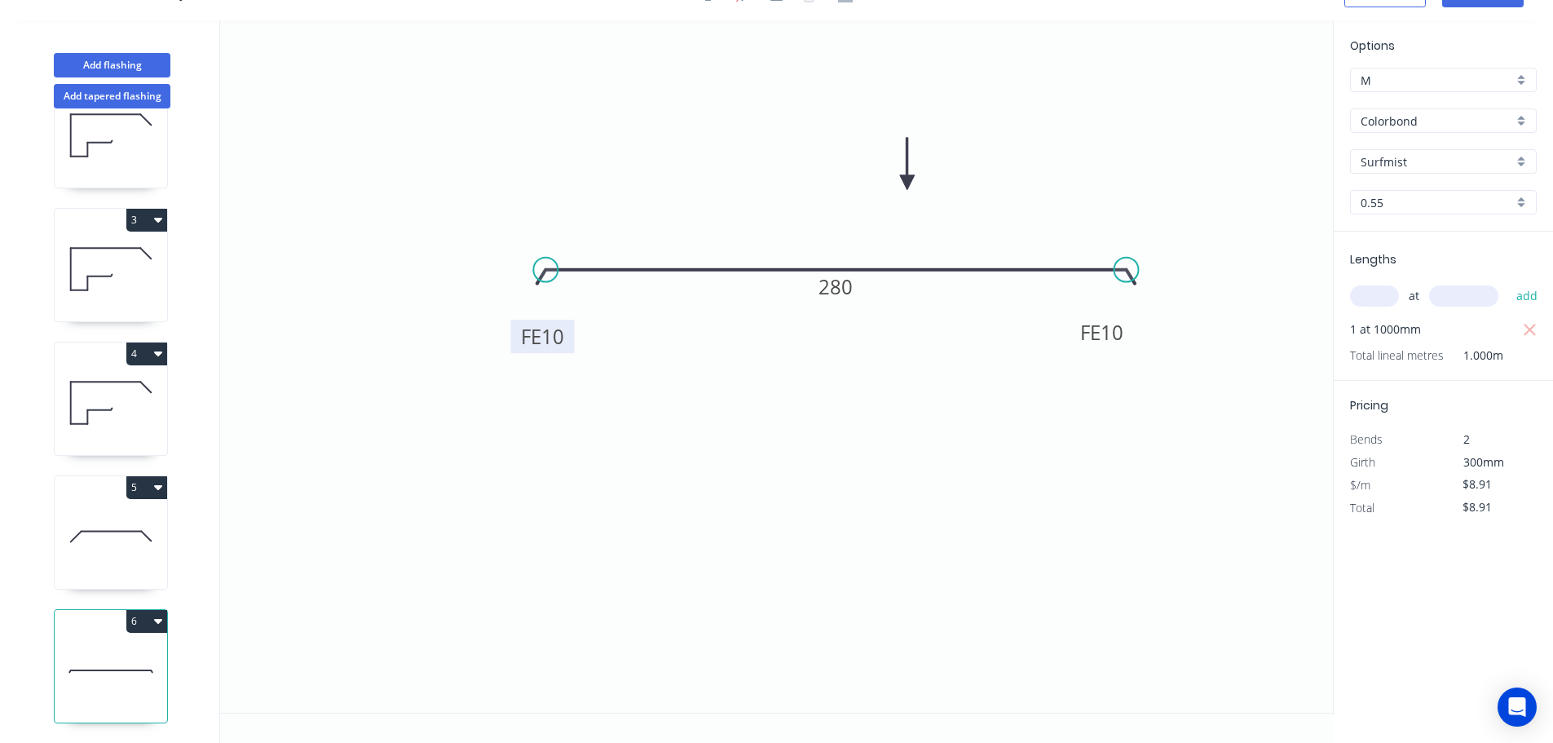  I want to click on span: Lengths, so click(1373, 259).